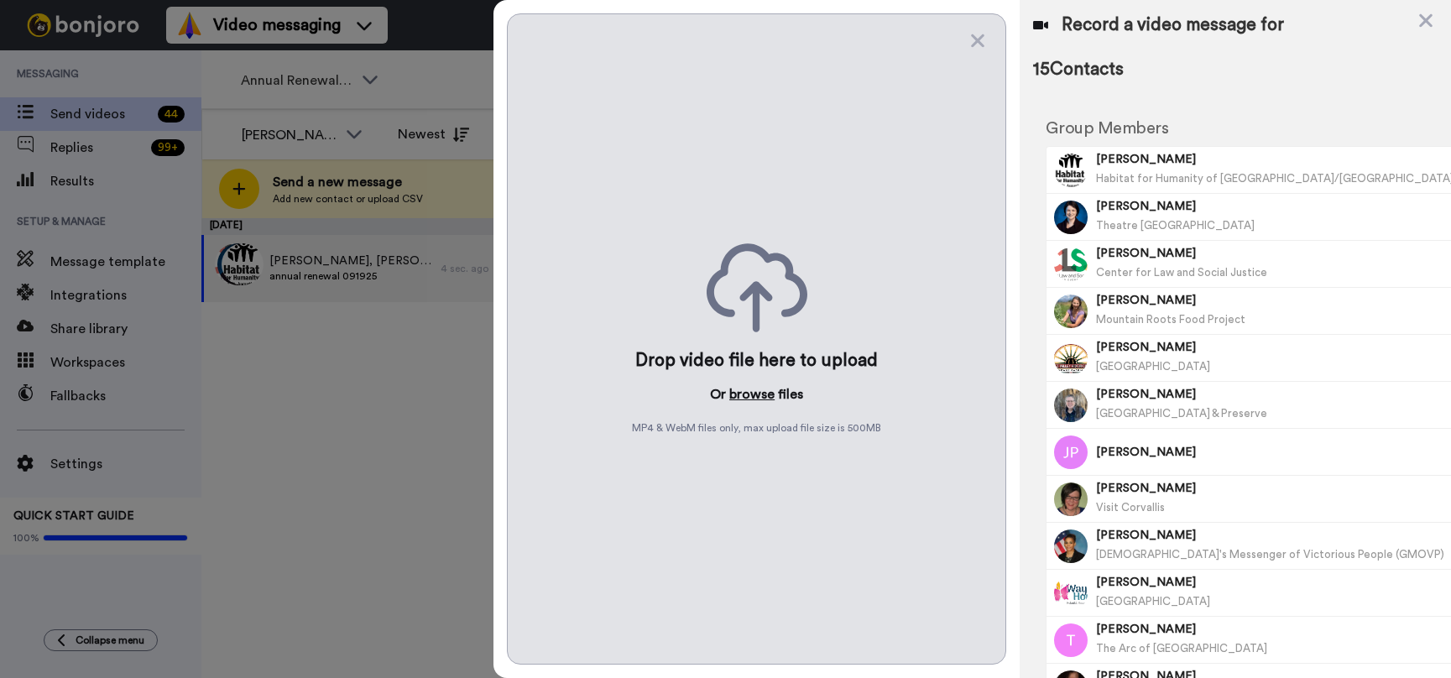 This screenshot has height=678, width=1451. Describe the element at coordinates (752, 394) in the screenshot. I see `button: browse` at that location.